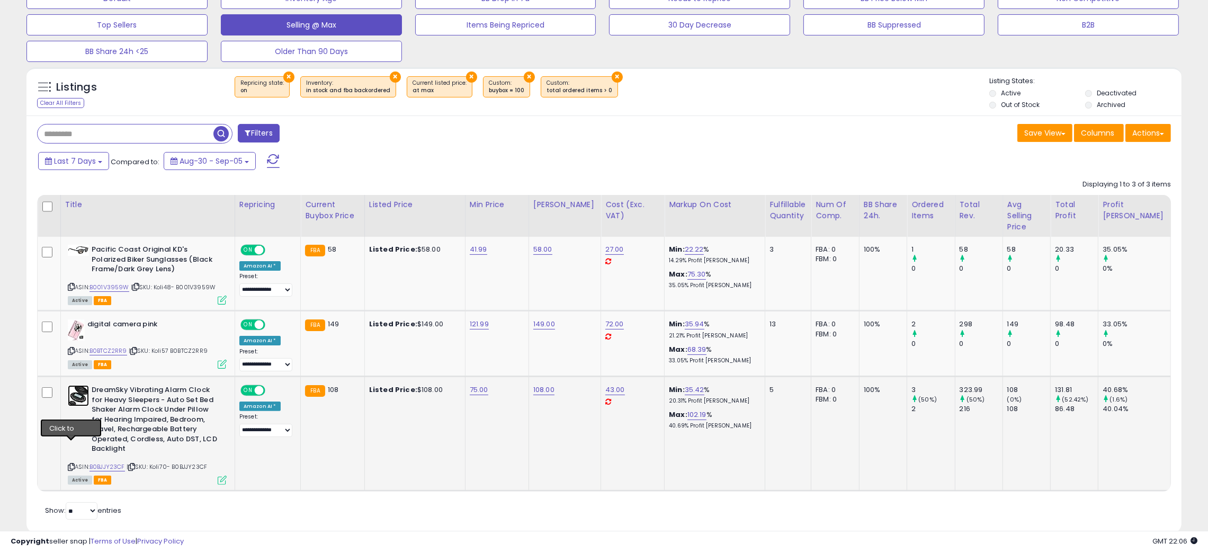 The height and width of the screenshot is (552, 1208). I want to click on a: 149.00, so click(544, 324).